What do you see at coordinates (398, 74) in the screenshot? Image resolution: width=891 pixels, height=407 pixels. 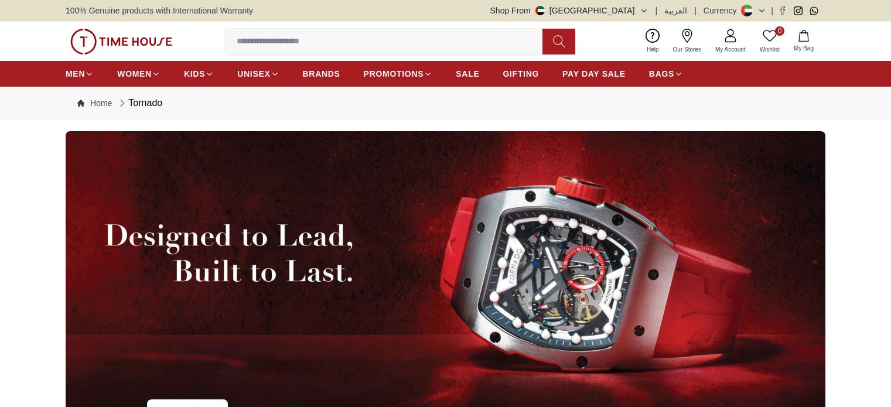 I see `a: PROMOTIONS` at bounding box center [398, 74].